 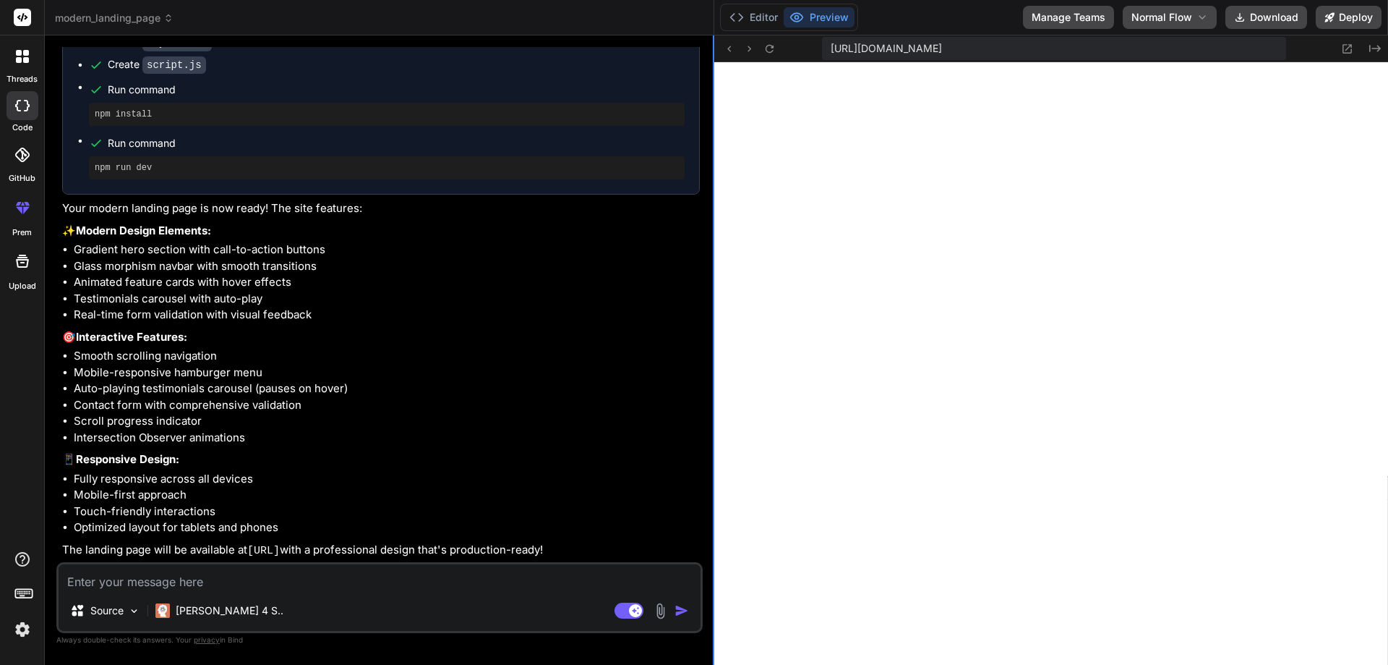 I want to click on li: Mobile-responsive hamburger menu, so click(x=387, y=372).